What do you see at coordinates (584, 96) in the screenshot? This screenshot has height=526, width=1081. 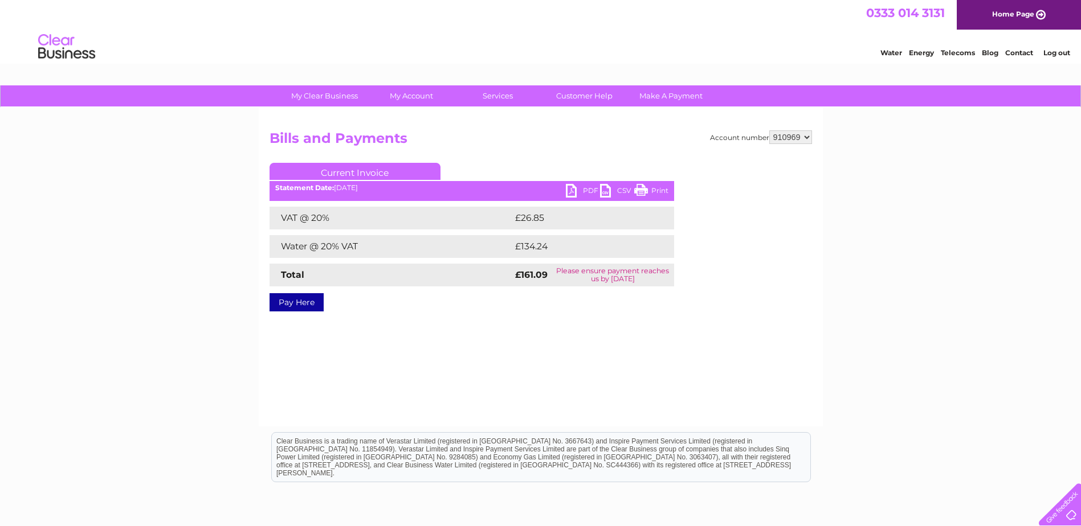 I see `a: Customer Help` at bounding box center [584, 96].